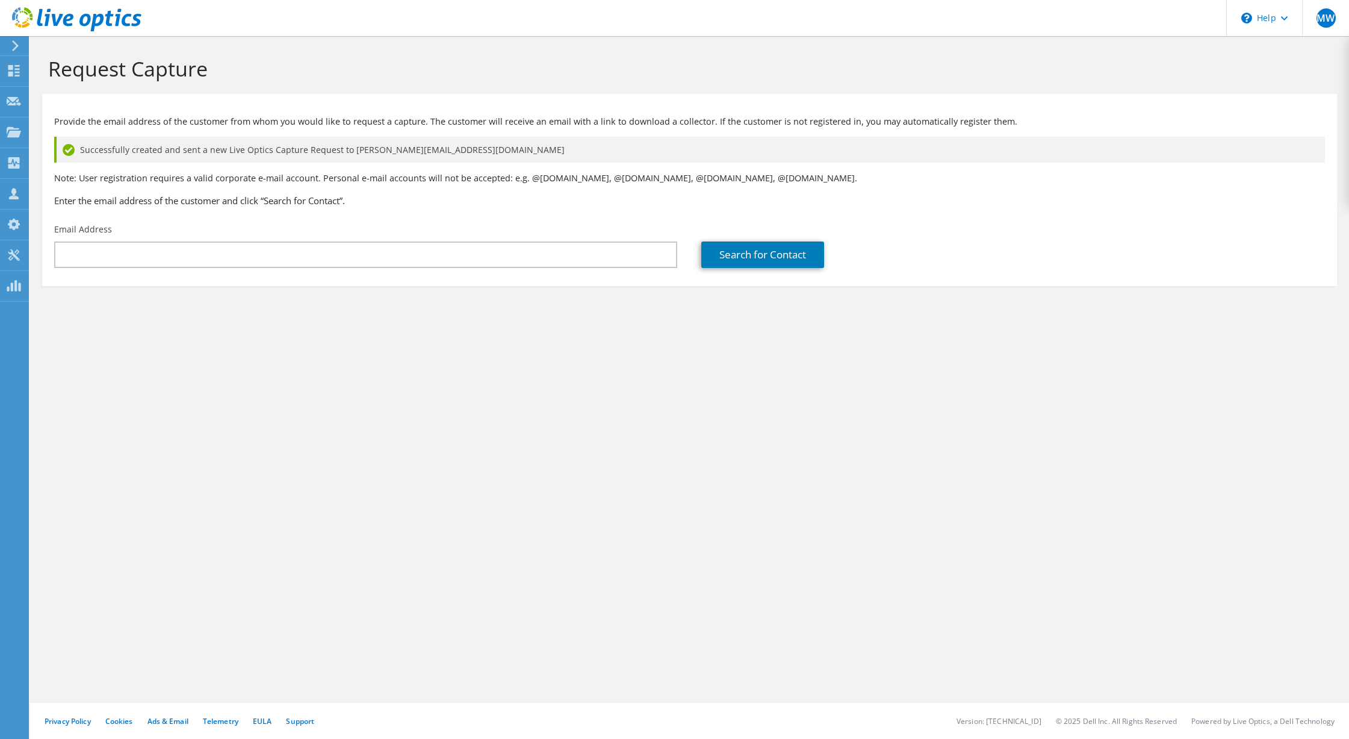  What do you see at coordinates (1327, 18) in the screenshot?
I see `span: MW` at bounding box center [1327, 18].